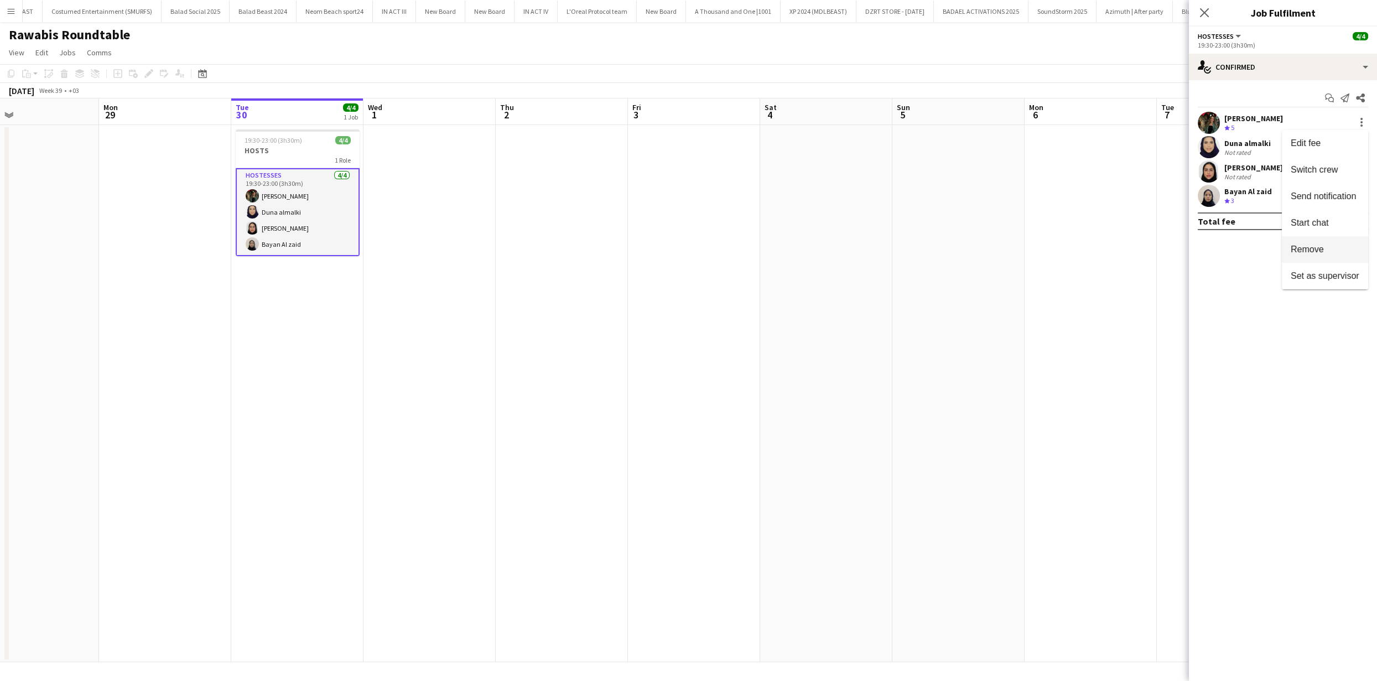 The height and width of the screenshot is (681, 1377). What do you see at coordinates (1325, 223) in the screenshot?
I see `button: Start chat` at bounding box center [1325, 223].